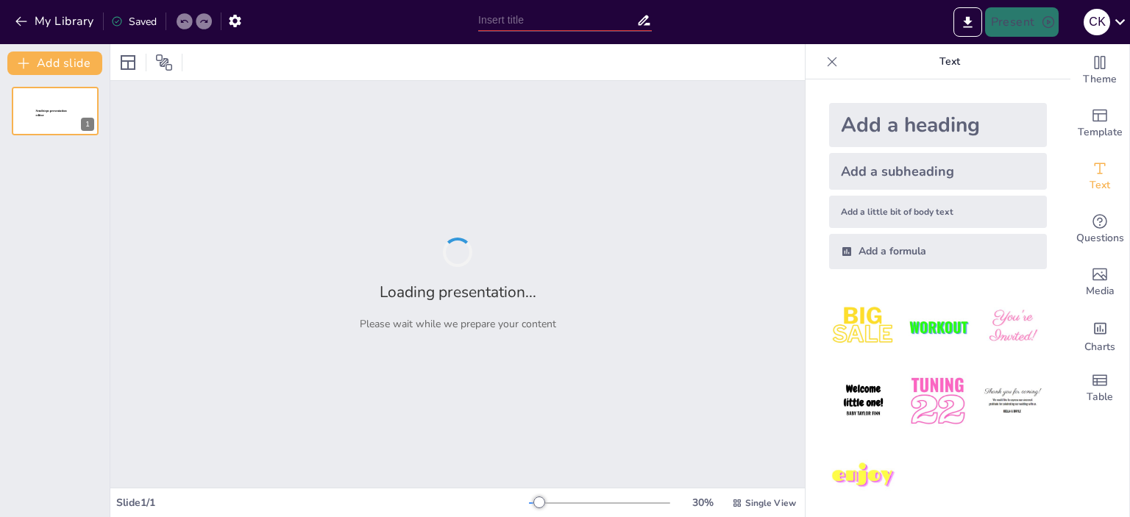  What do you see at coordinates (1100, 124) in the screenshot?
I see `div: Add ready made slides` at bounding box center [1100, 124].